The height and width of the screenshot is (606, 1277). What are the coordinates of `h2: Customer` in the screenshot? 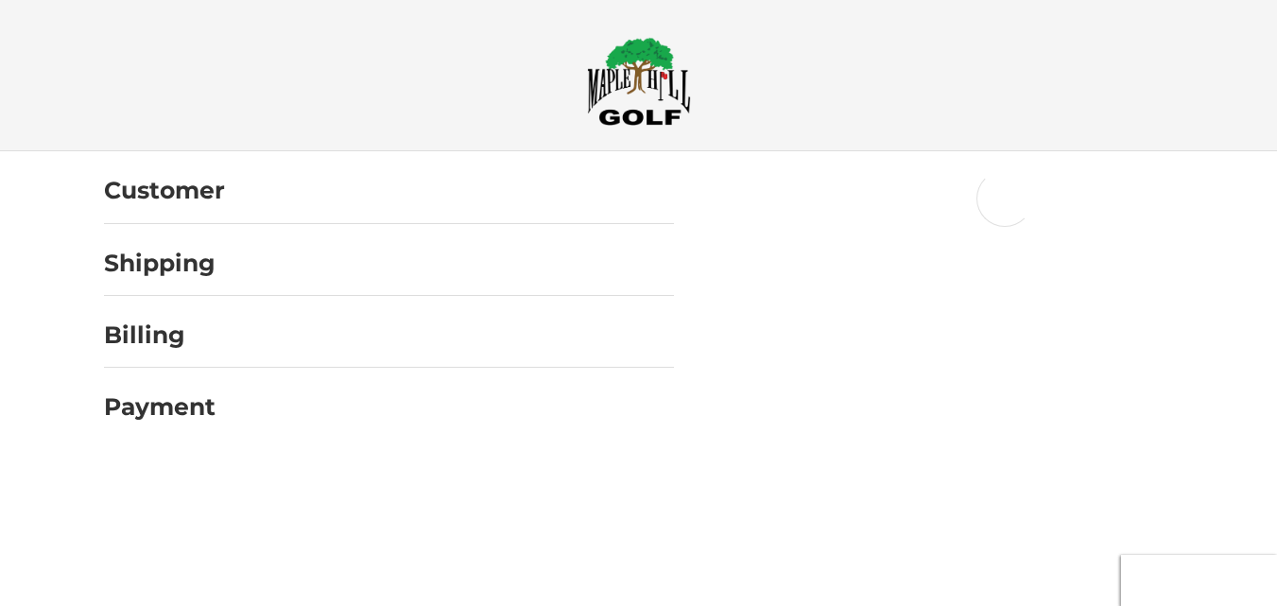 It's located at (165, 190).